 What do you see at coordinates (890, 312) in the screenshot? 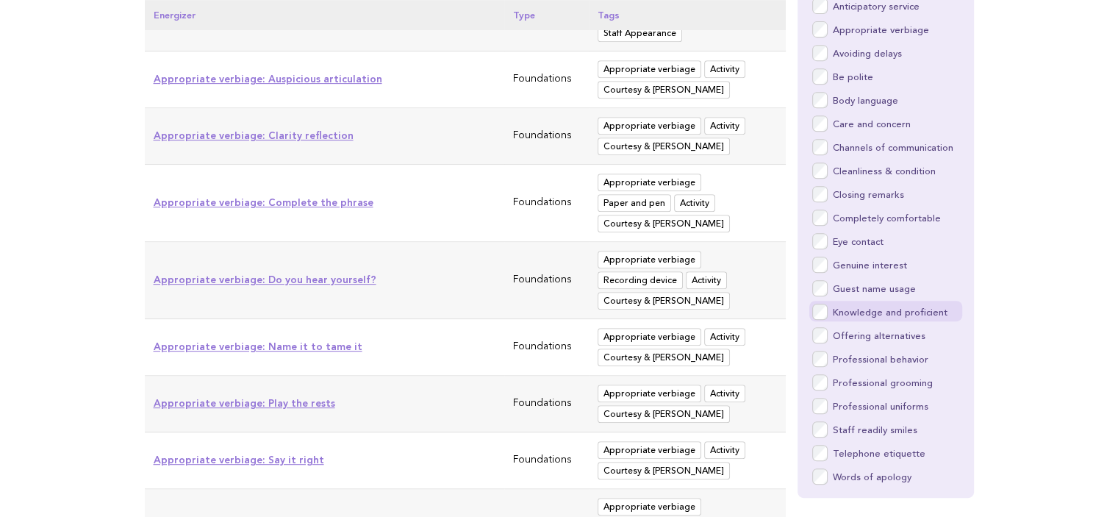
I see `strong: Knowledge and proficient` at bounding box center [890, 312].